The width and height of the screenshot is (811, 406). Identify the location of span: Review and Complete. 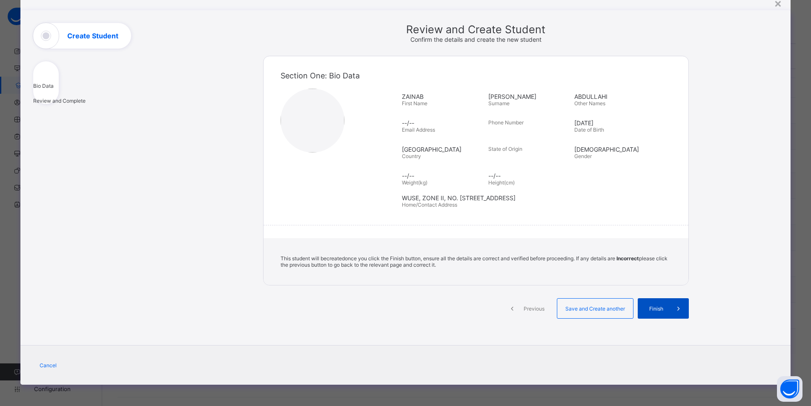
(59, 100).